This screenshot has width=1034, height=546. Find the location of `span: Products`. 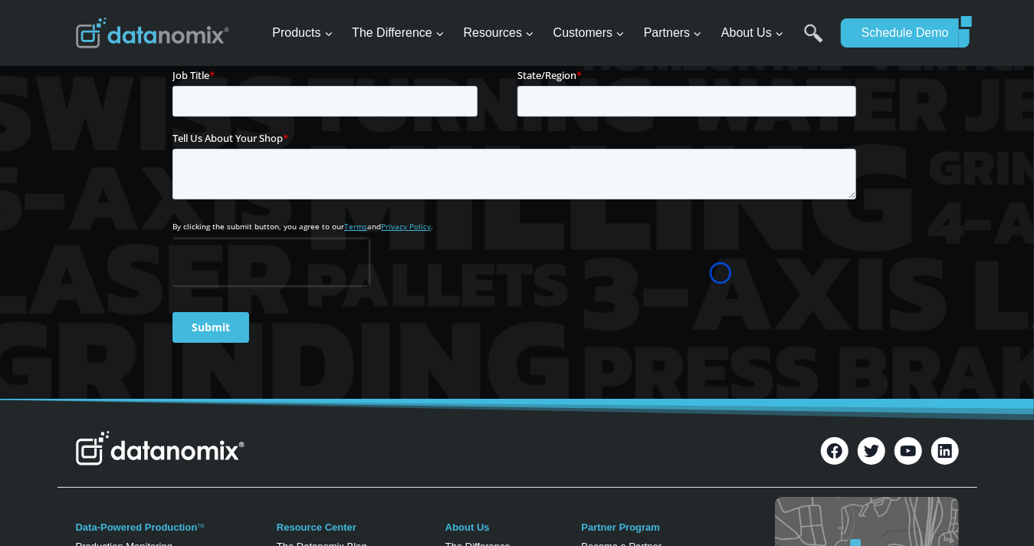

span: Products is located at coordinates (302, 33).